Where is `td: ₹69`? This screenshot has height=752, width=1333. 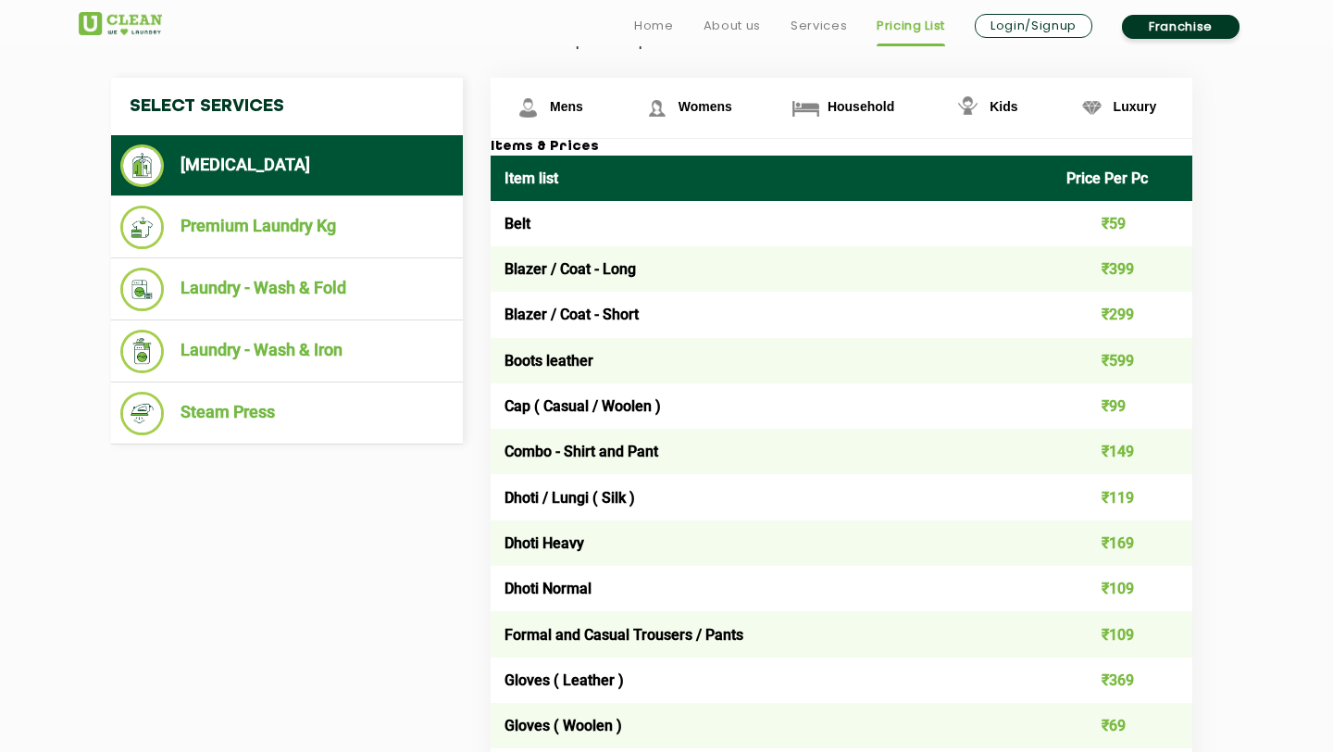
td: ₹69 is located at coordinates (1123, 725).